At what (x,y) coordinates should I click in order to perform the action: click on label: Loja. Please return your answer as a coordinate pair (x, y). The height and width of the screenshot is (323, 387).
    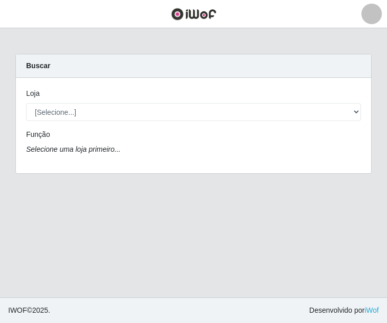
    Looking at the image, I should click on (33, 93).